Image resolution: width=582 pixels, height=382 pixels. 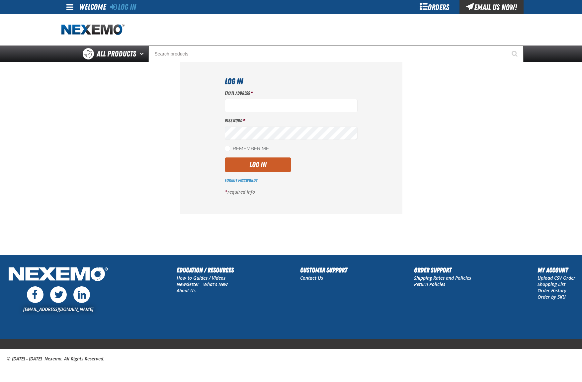 I want to click on a: Shipping Rates and Policies, so click(x=442, y=277).